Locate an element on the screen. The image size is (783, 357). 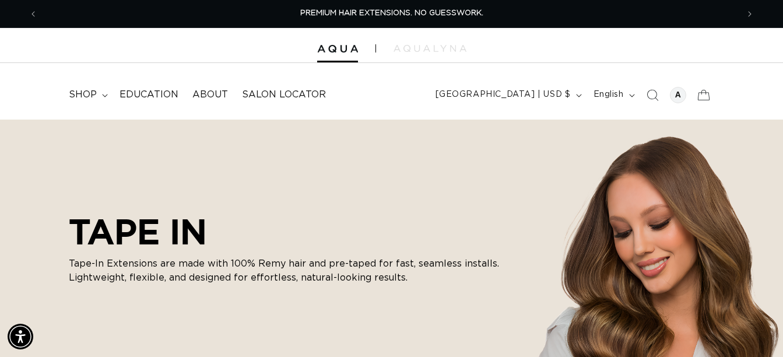
img: aqualyna.com is located at coordinates (430, 48).